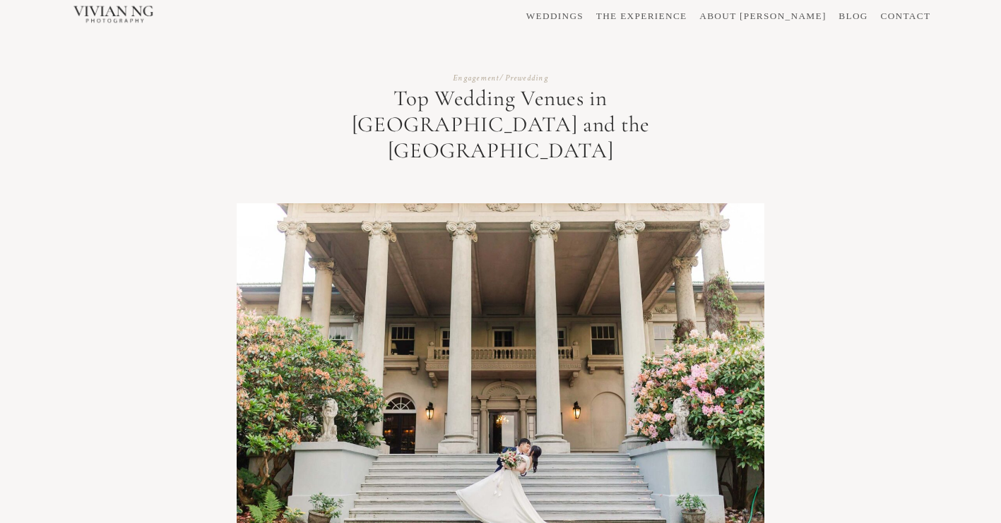 The width and height of the screenshot is (1001, 523). I want to click on a: CONTACT, so click(905, 16).